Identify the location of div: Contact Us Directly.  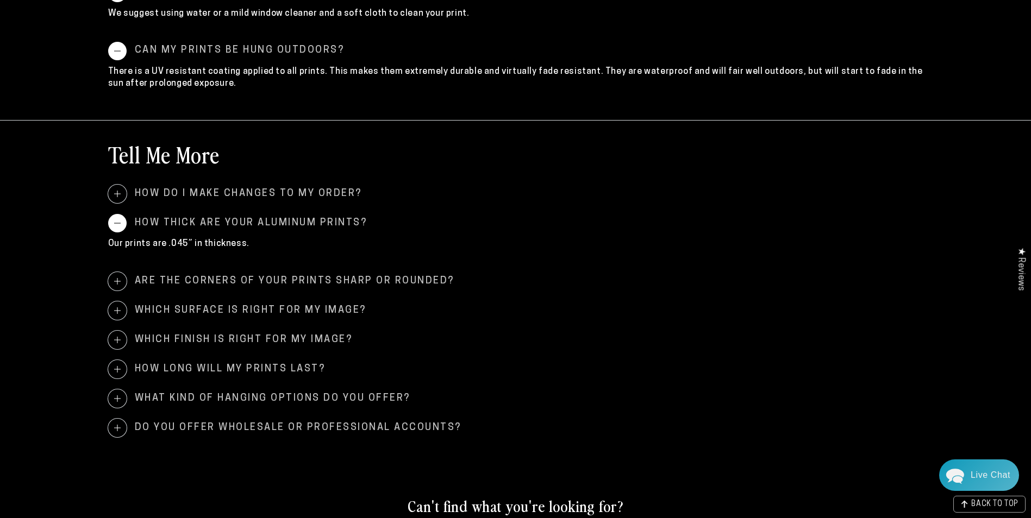
(990, 476).